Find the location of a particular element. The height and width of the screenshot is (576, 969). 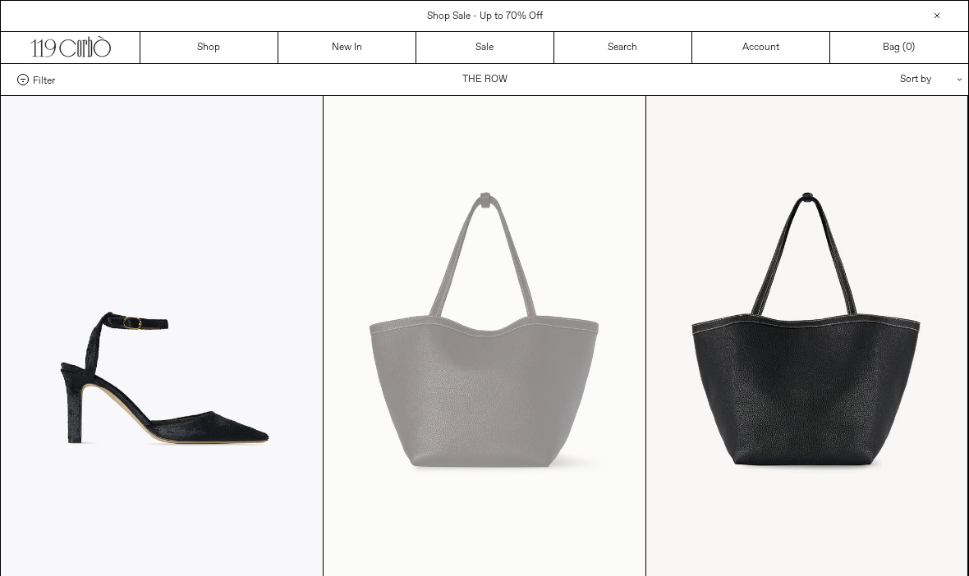

a: New In is located at coordinates (347, 48).